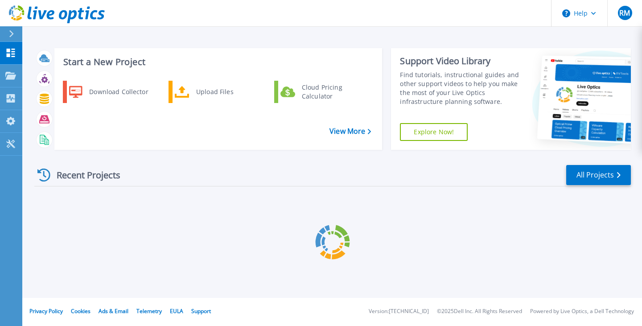 This screenshot has height=326, width=642. Describe the element at coordinates (625, 13) in the screenshot. I see `span: RM` at that location.